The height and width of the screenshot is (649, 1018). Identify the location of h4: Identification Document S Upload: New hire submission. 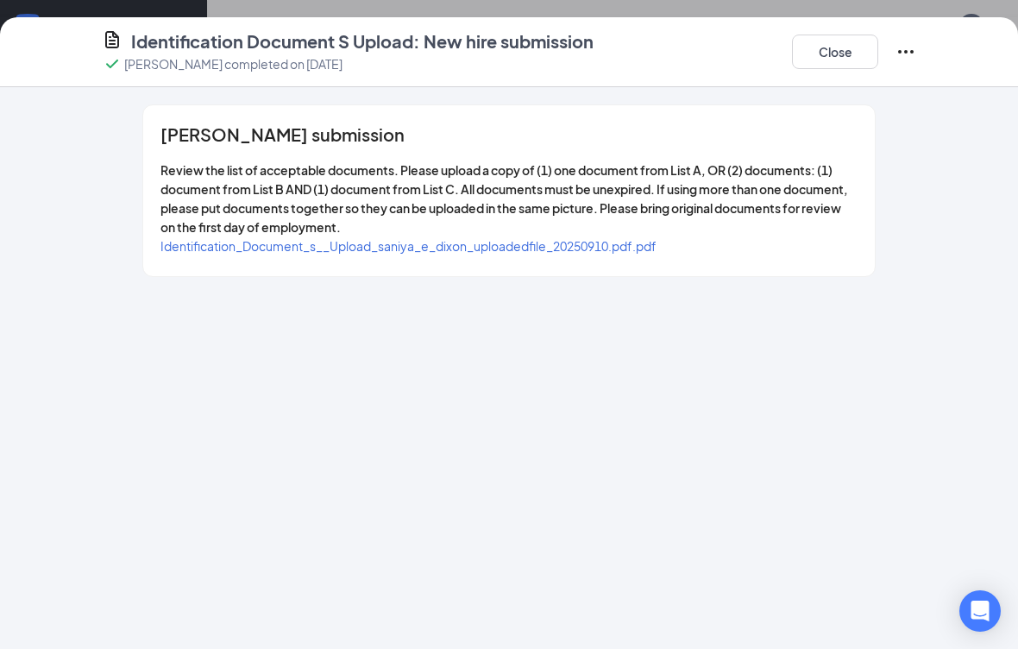
(362, 41).